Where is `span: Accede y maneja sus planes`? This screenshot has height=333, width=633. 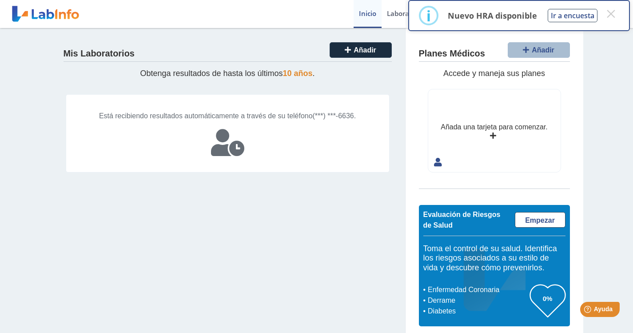 span: Accede y maneja sus planes is located at coordinates (494, 73).